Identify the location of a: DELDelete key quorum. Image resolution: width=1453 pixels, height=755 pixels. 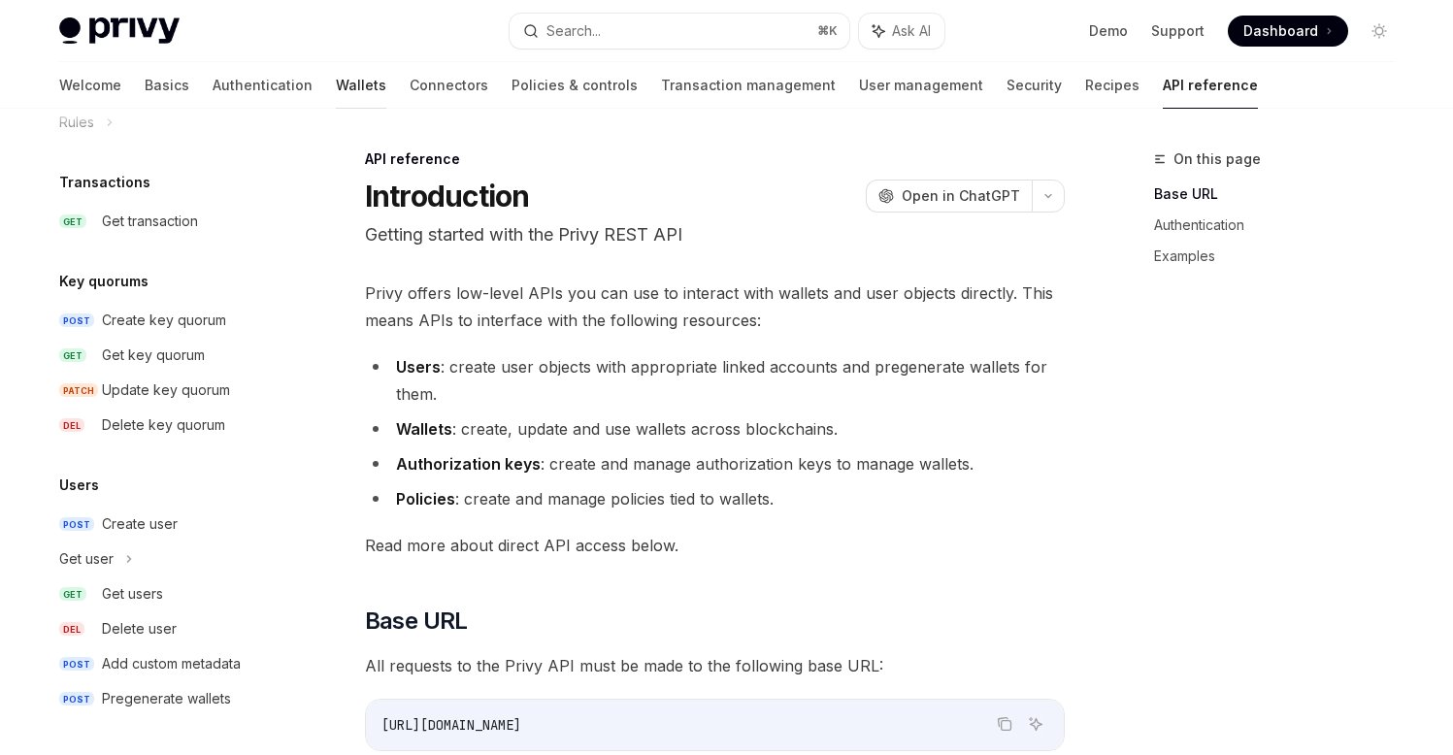
(168, 425).